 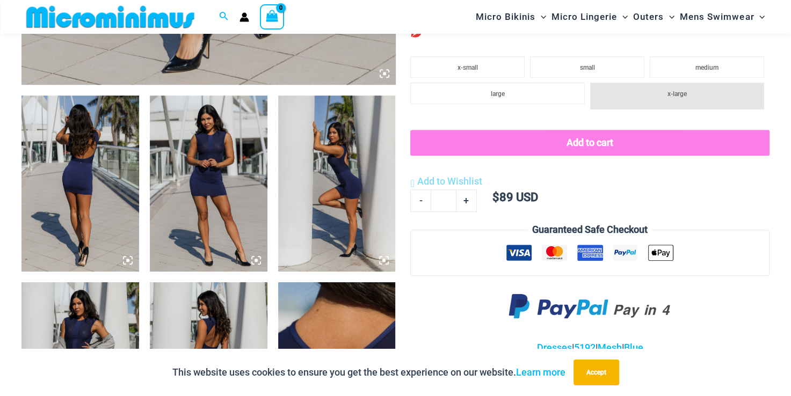 What do you see at coordinates (515, 197) in the screenshot?
I see `bdi: 89 USD` at bounding box center [515, 197].